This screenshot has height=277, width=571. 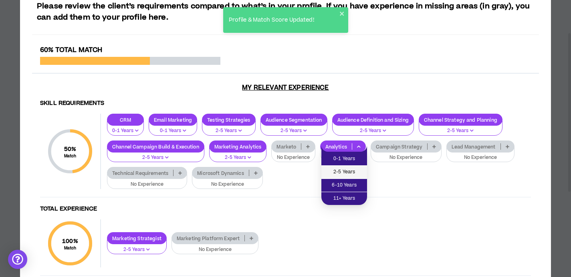 I want to click on p: Analytics, so click(x=336, y=147).